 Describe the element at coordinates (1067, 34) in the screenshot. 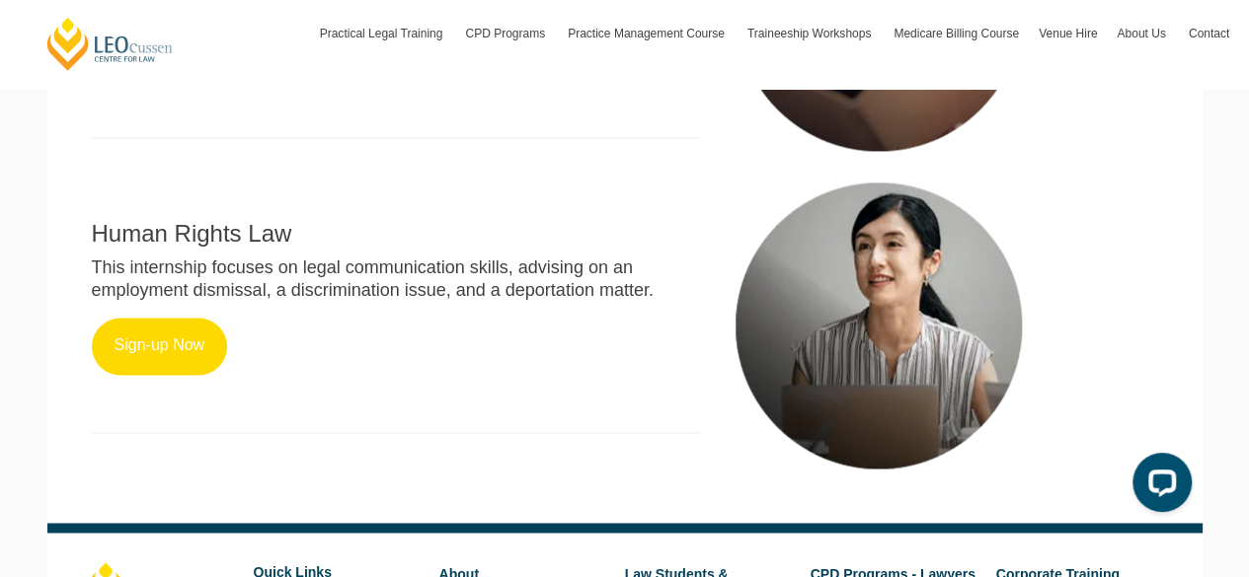

I see `a: Venue Hire` at that location.